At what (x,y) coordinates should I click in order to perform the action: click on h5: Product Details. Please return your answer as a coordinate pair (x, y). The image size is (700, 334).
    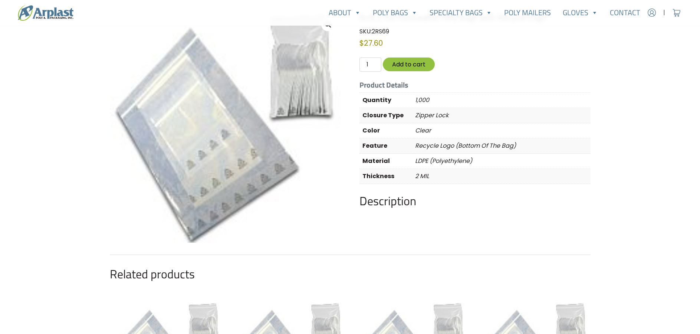
    Looking at the image, I should click on (475, 85).